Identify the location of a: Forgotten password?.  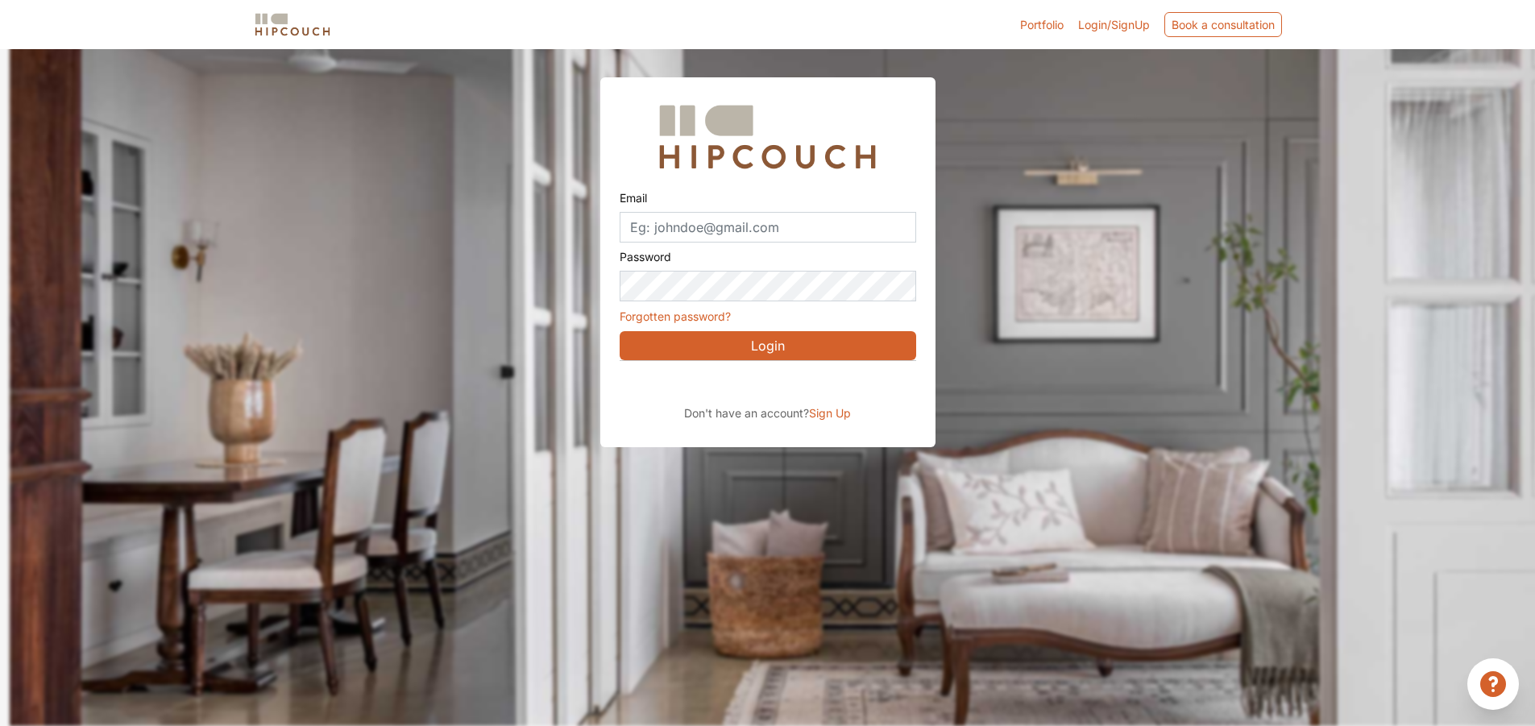
(675, 316).